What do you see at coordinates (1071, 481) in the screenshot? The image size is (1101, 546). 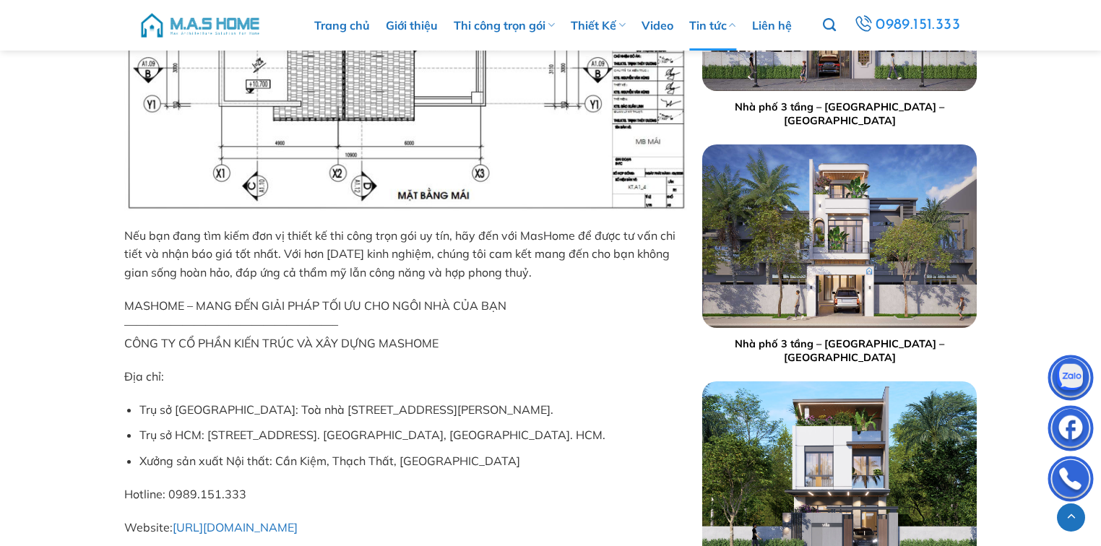 I see `img: Phone` at bounding box center [1071, 481].